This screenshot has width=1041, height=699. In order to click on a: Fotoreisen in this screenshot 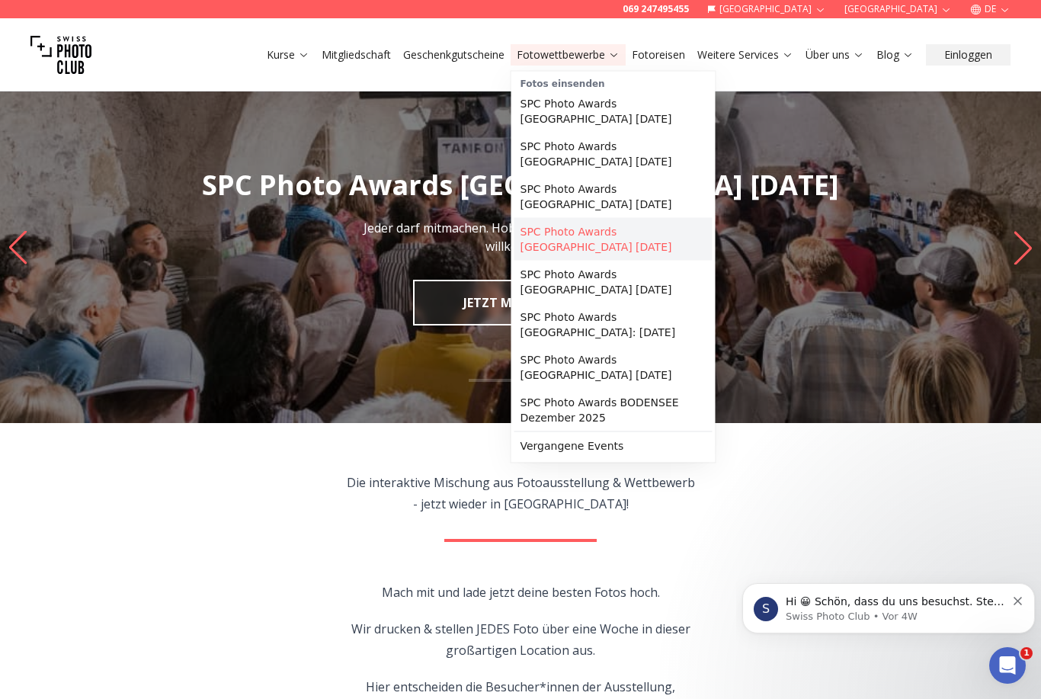, I will do `click(658, 55)`.